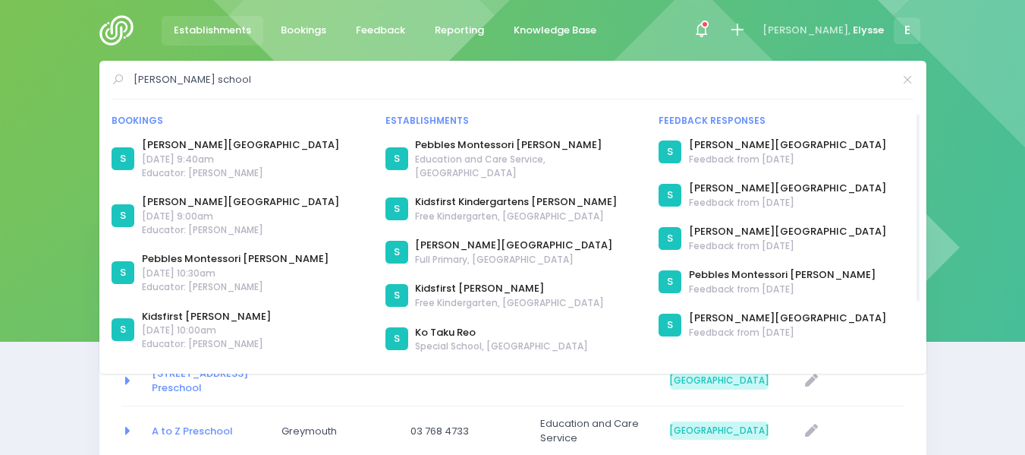 The image size is (1025, 455). I want to click on span: Education and Care Service, so click(590, 430).